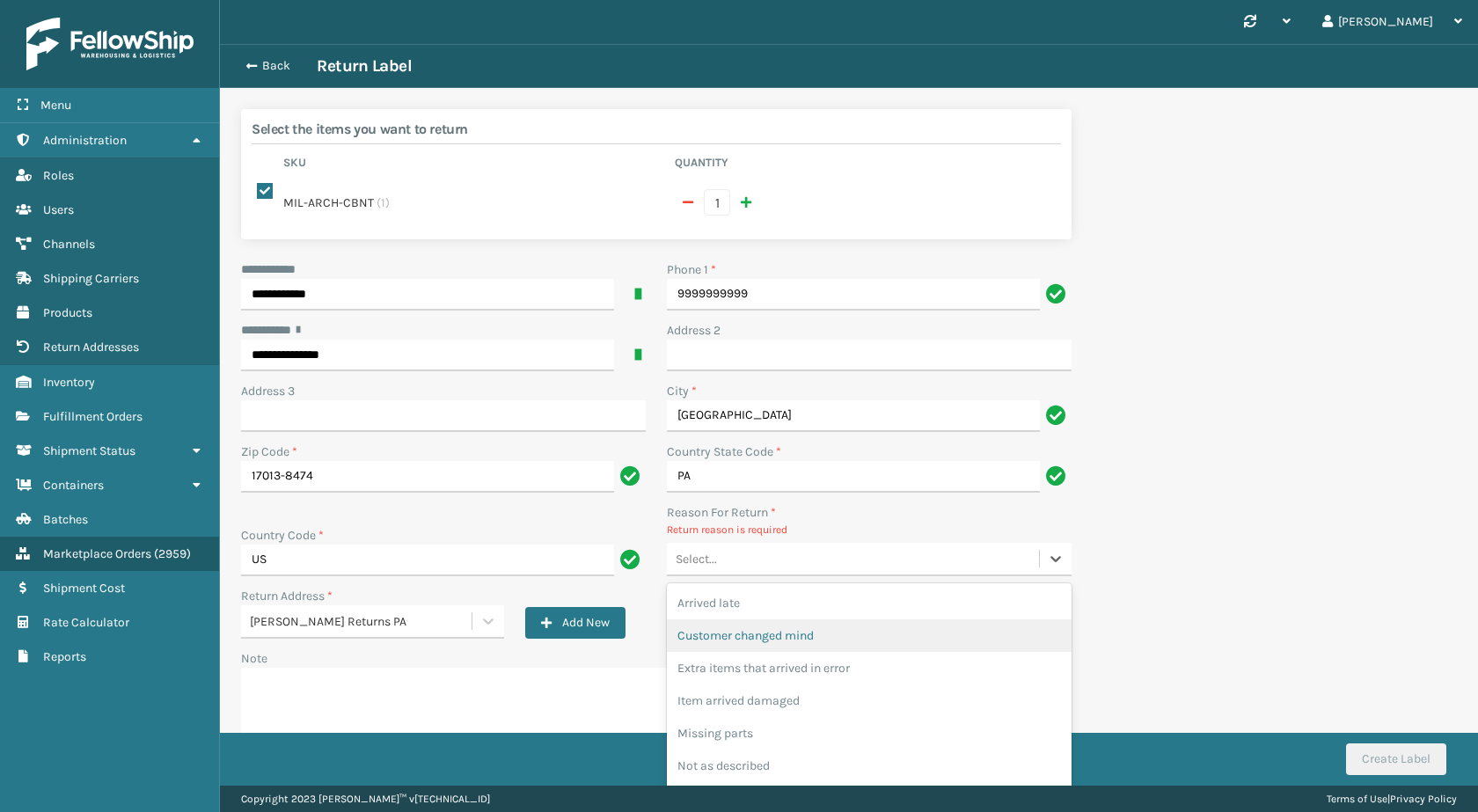 The height and width of the screenshot is (812, 1478). Describe the element at coordinates (97, 554) in the screenshot. I see `span: Marketplace Orders` at that location.